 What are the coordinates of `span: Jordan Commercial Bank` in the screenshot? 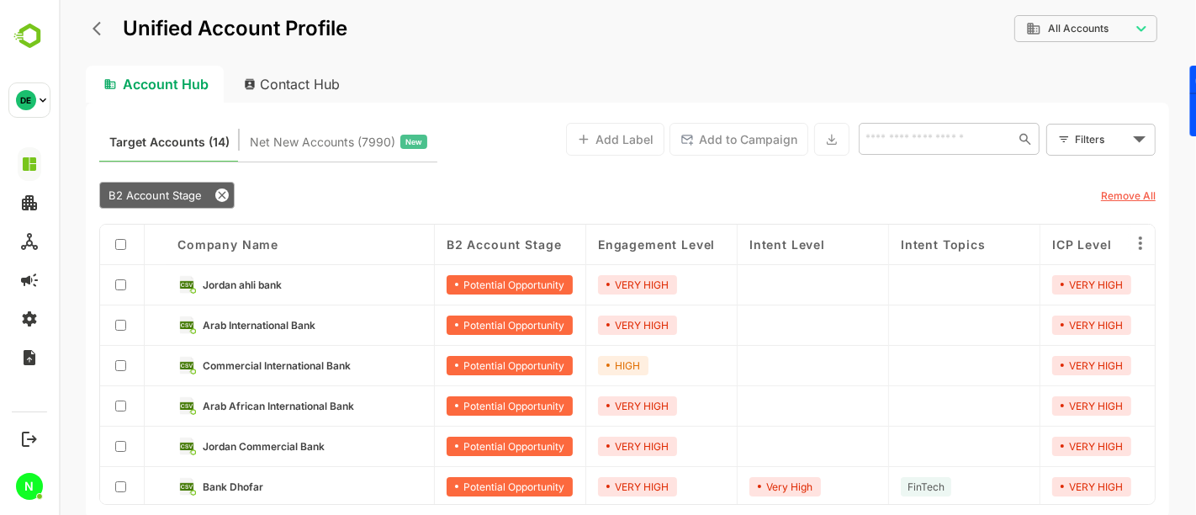 It's located at (204, 446).